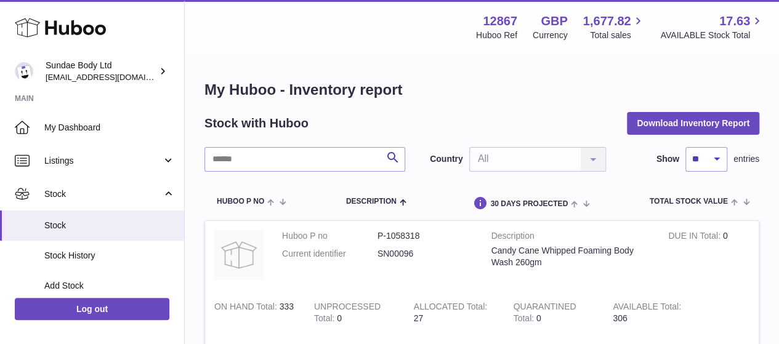 The image size is (779, 344). What do you see at coordinates (450, 308) in the screenshot?
I see `strong: ALLOCATED Total` at bounding box center [450, 308].